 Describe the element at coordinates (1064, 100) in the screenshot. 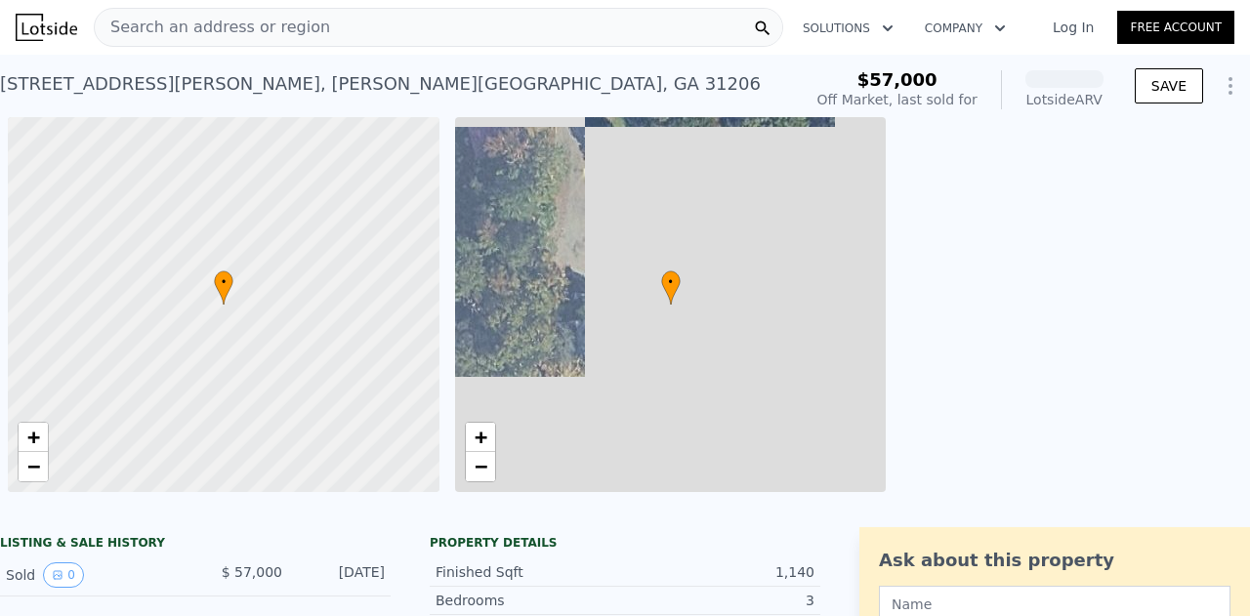

I see `div: Lotside ARV` at that location.